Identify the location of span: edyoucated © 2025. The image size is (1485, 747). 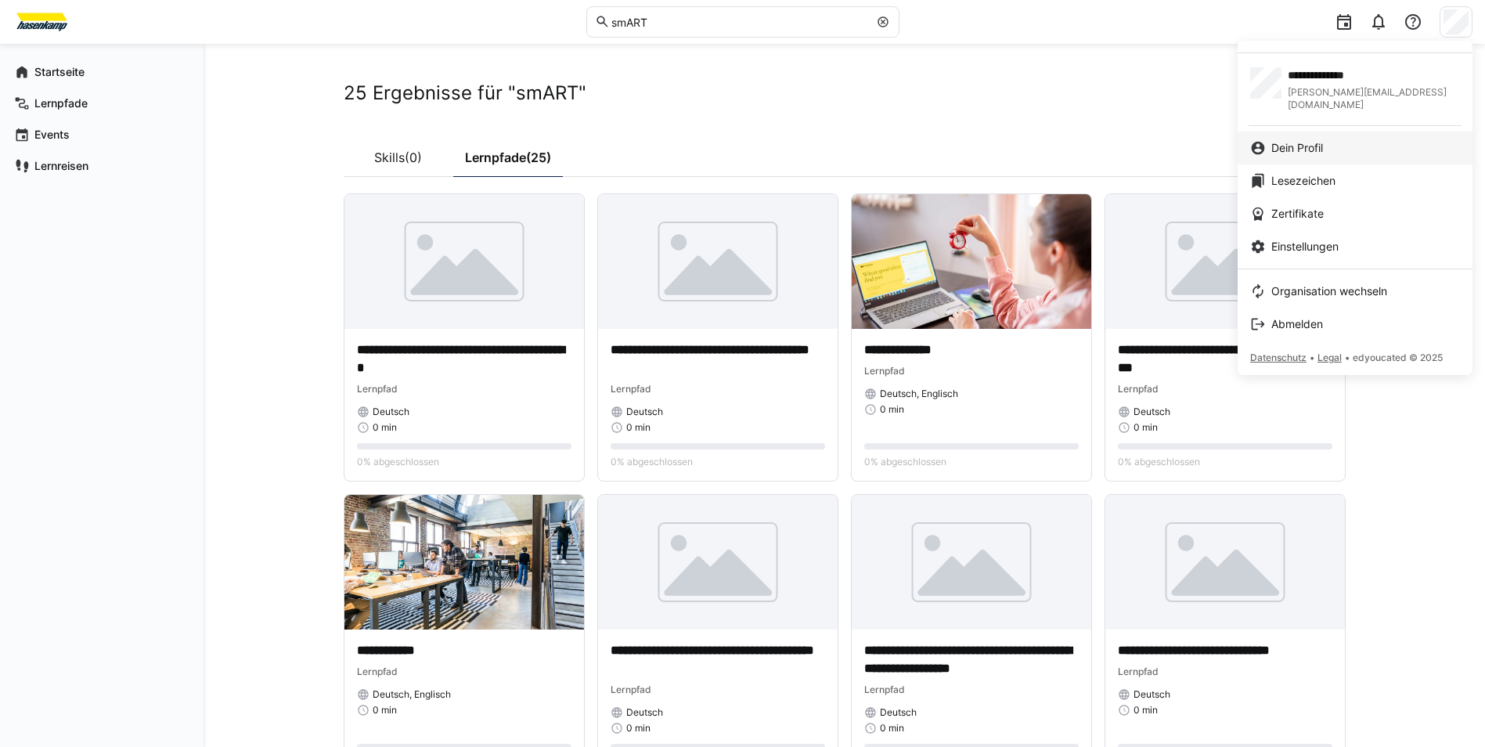
(1398, 357).